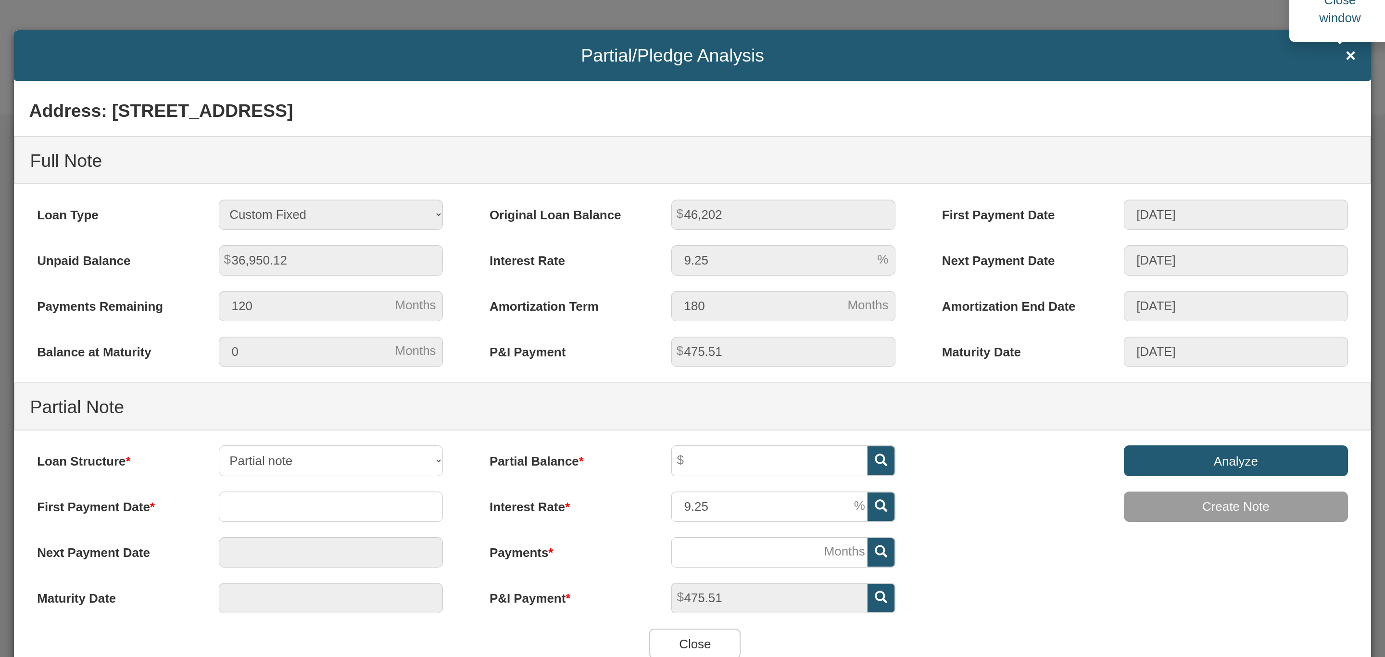  I want to click on label: Unpaid Balance, so click(113, 257).